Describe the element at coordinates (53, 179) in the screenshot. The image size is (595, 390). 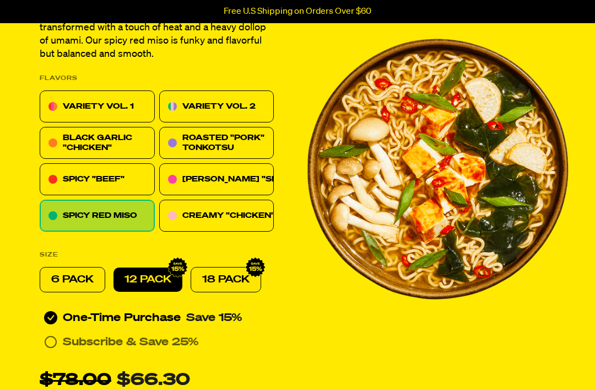
I see `img: 7abd0c97-spicy-beef.svg` at that location.